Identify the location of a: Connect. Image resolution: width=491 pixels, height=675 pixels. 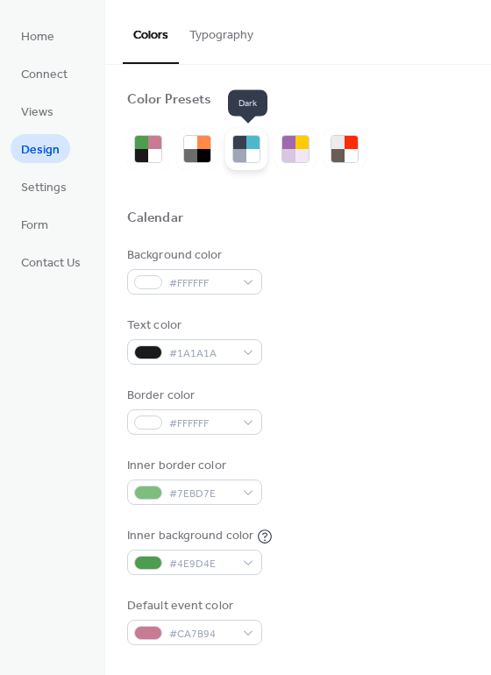
(44, 73).